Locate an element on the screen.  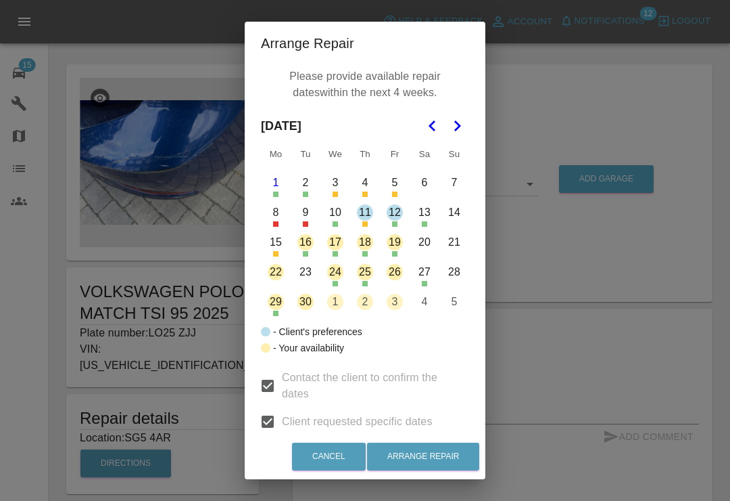
th: Friday is located at coordinates (395, 154).